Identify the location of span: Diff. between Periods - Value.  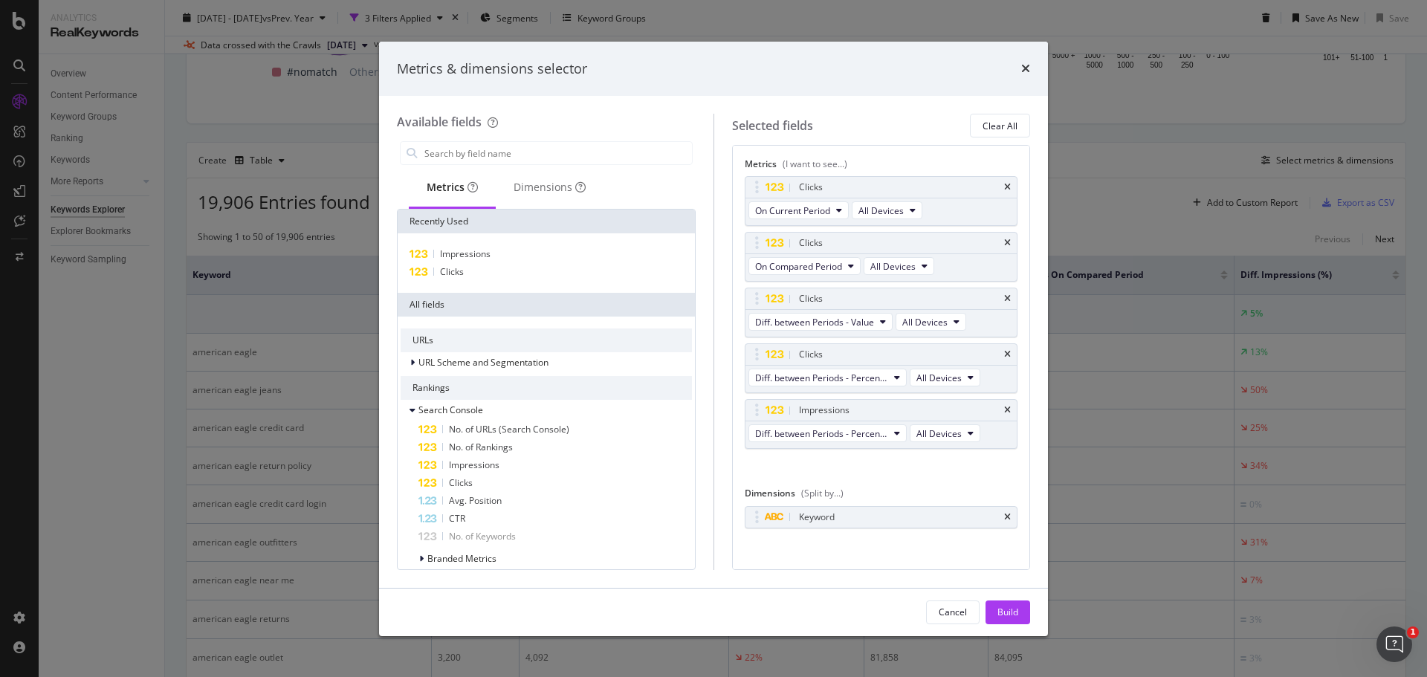
(815, 322).